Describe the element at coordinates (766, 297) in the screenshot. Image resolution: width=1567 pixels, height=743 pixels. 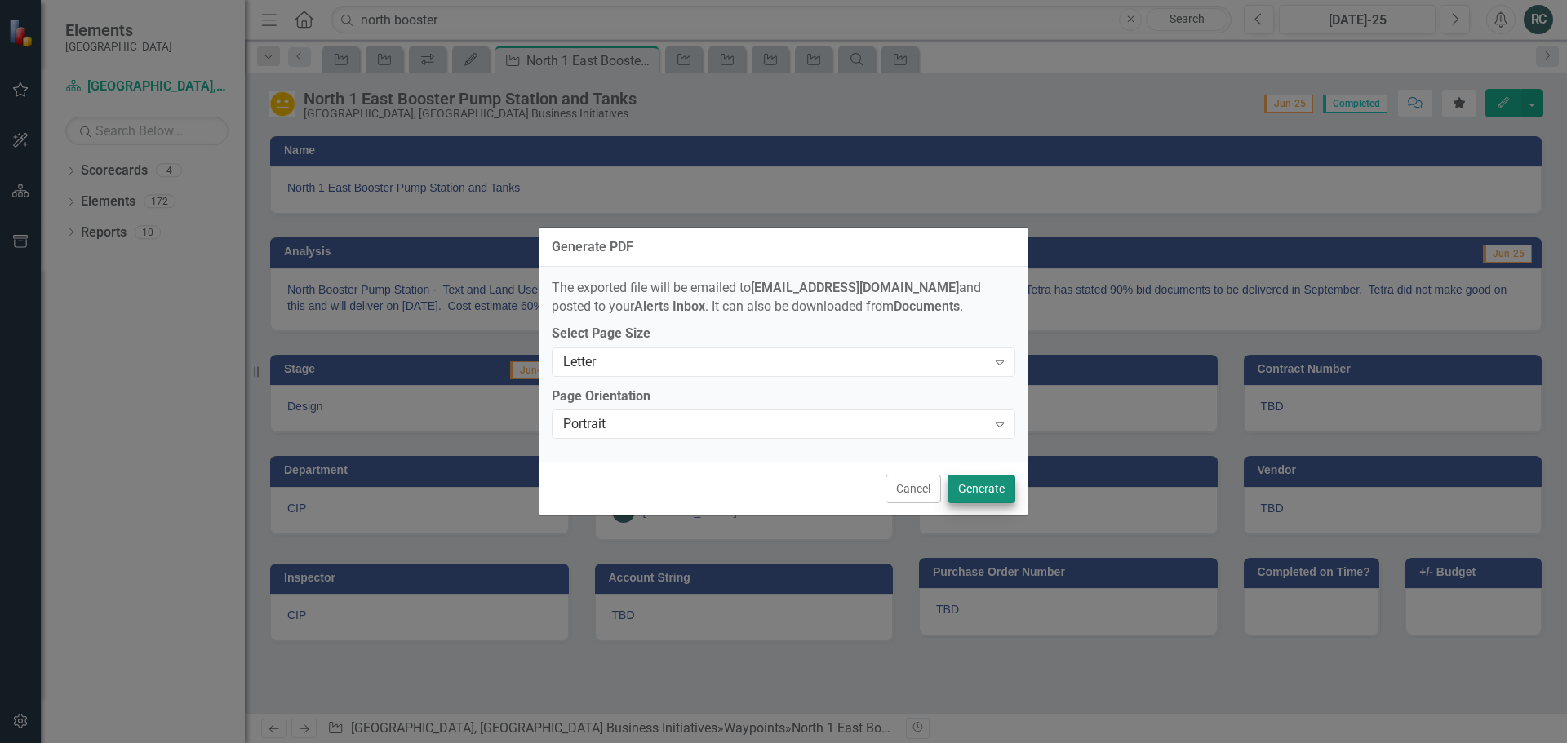
I see `span: The exported file will be emailed to and posted to your . It can also be downloaded from .` at that location.